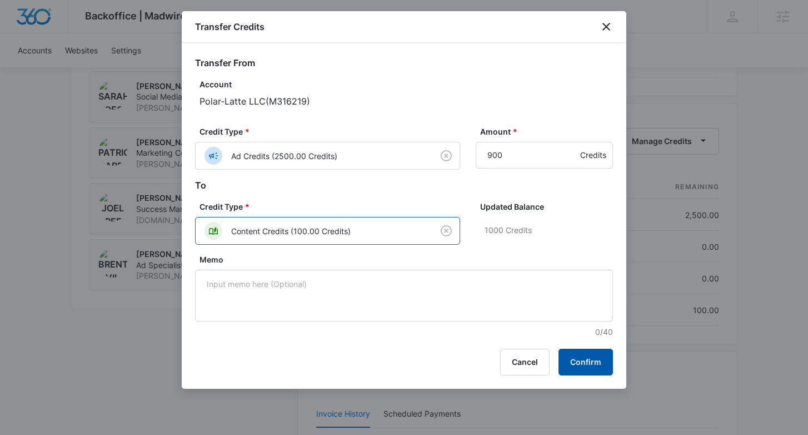  Describe the element at coordinates (230, 27) in the screenshot. I see `h1: Transfer Credits` at that location.